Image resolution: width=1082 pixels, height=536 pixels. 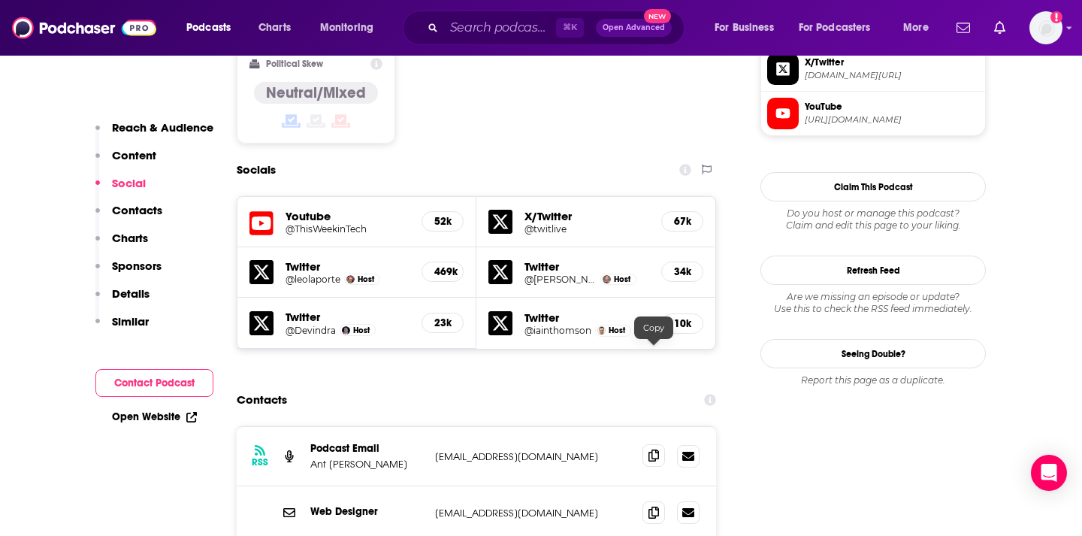 I want to click on p: Social, so click(x=128, y=183).